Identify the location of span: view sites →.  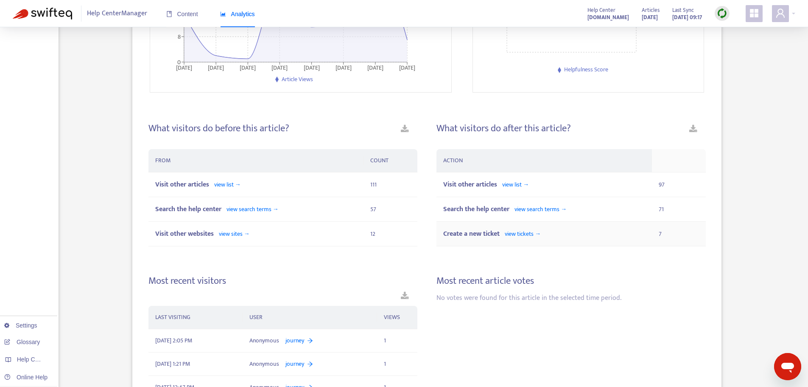
(234, 233).